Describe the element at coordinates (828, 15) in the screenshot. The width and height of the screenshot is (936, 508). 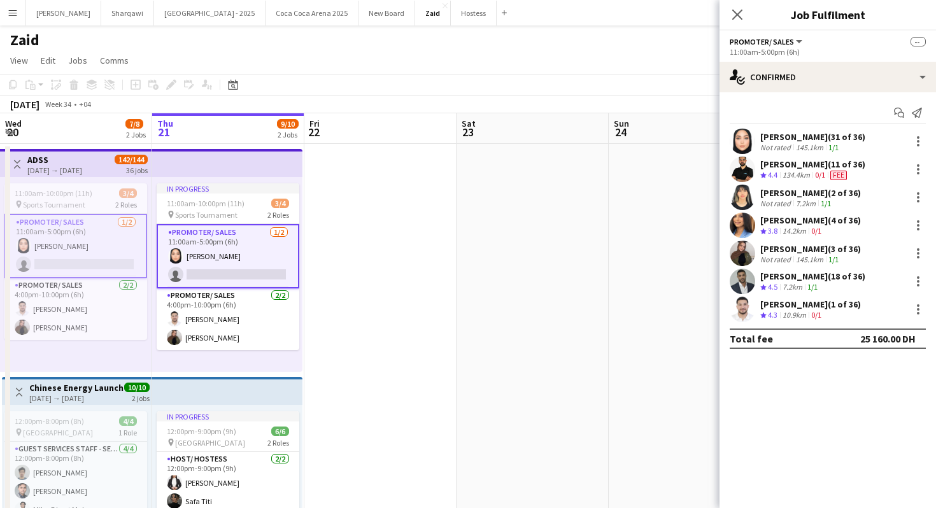
I see `h3: Job Fulfilment` at that location.